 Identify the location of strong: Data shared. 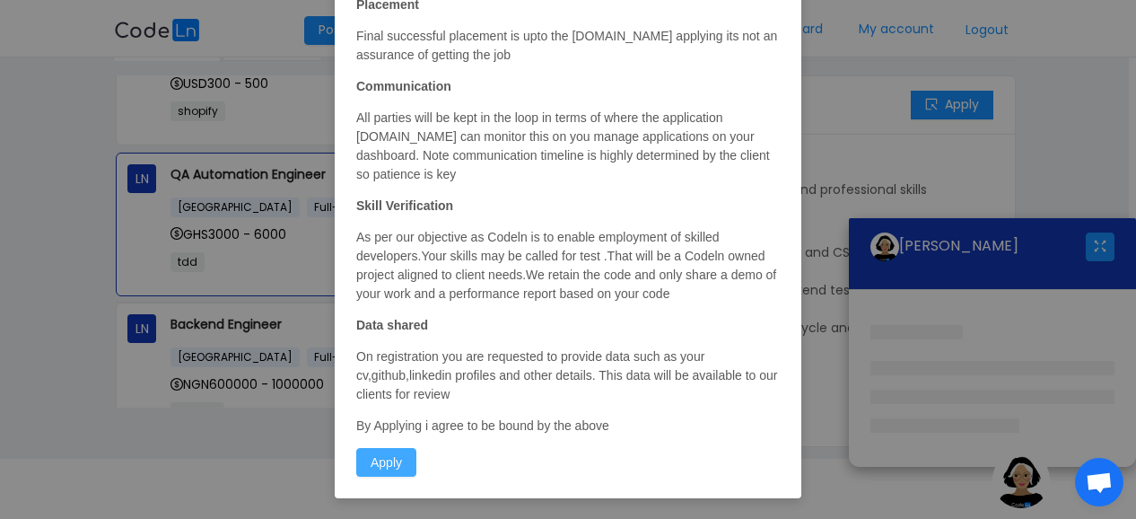
(392, 325).